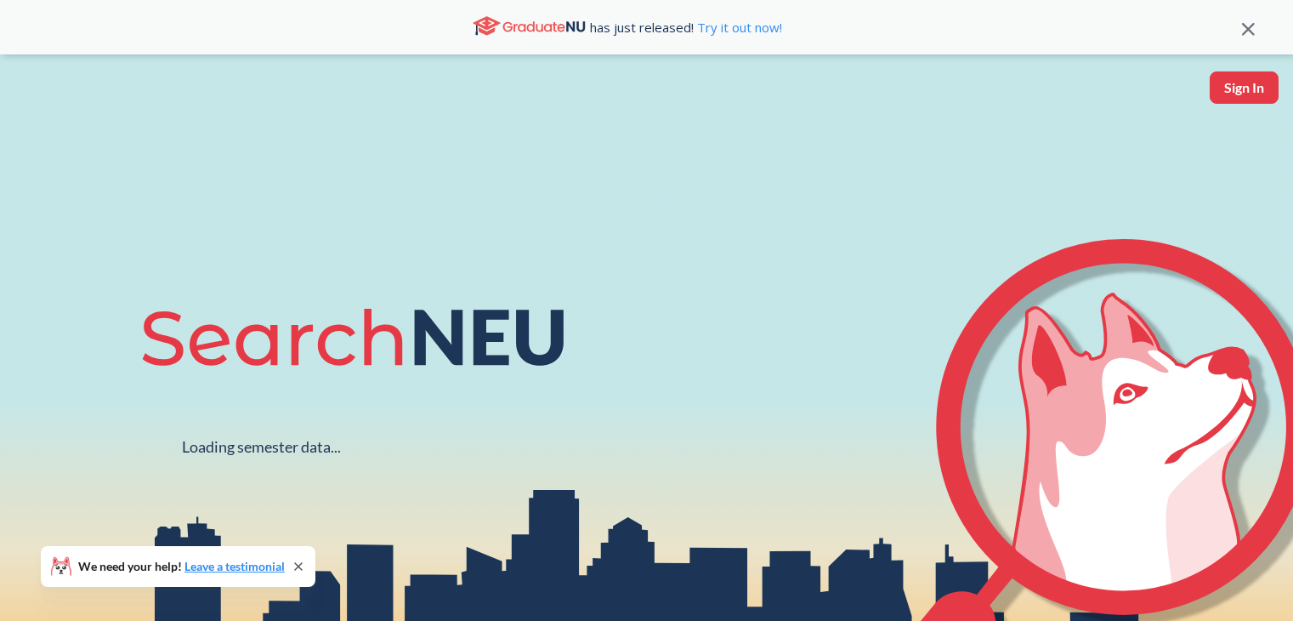 The height and width of the screenshot is (621, 1293). I want to click on a: sandbox logo, so click(37, 99).